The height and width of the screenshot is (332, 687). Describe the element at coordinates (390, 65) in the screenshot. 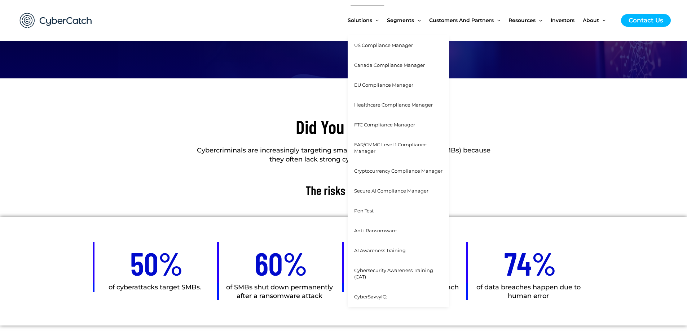

I see `span: Canada Compliance Manager` at that location.